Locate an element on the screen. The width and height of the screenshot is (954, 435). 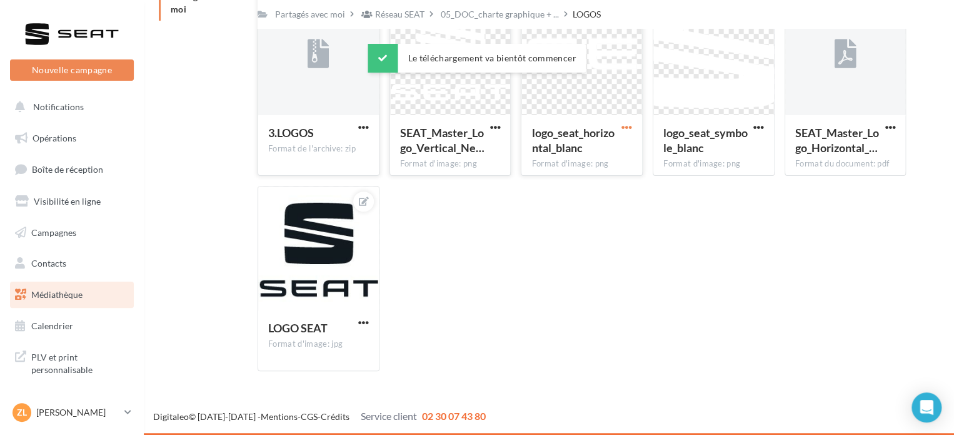
span: SEAT_Master_Logo_Horizontal_Negativo_PANTONE is located at coordinates (837, 140).